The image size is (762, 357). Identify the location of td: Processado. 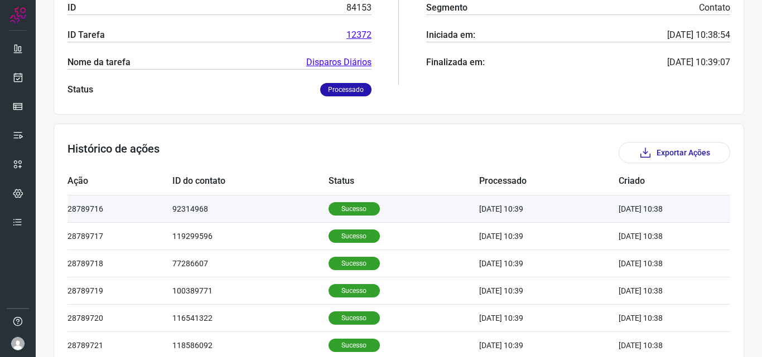
(549, 181).